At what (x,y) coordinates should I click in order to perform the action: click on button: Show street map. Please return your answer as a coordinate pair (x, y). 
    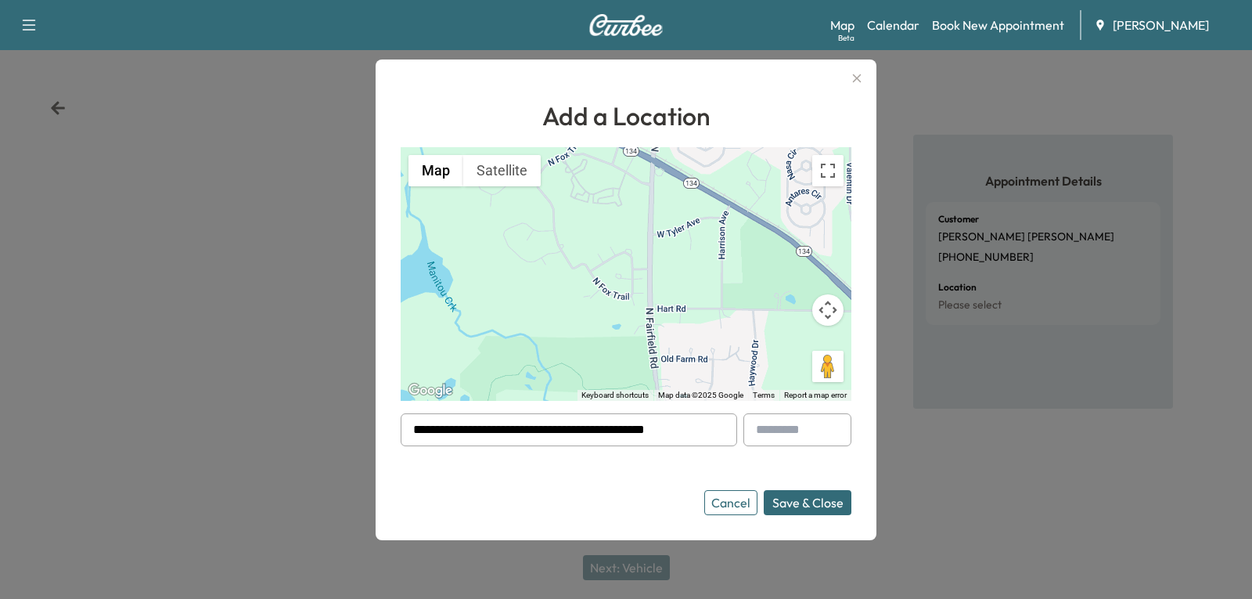
    Looking at the image, I should click on (436, 171).